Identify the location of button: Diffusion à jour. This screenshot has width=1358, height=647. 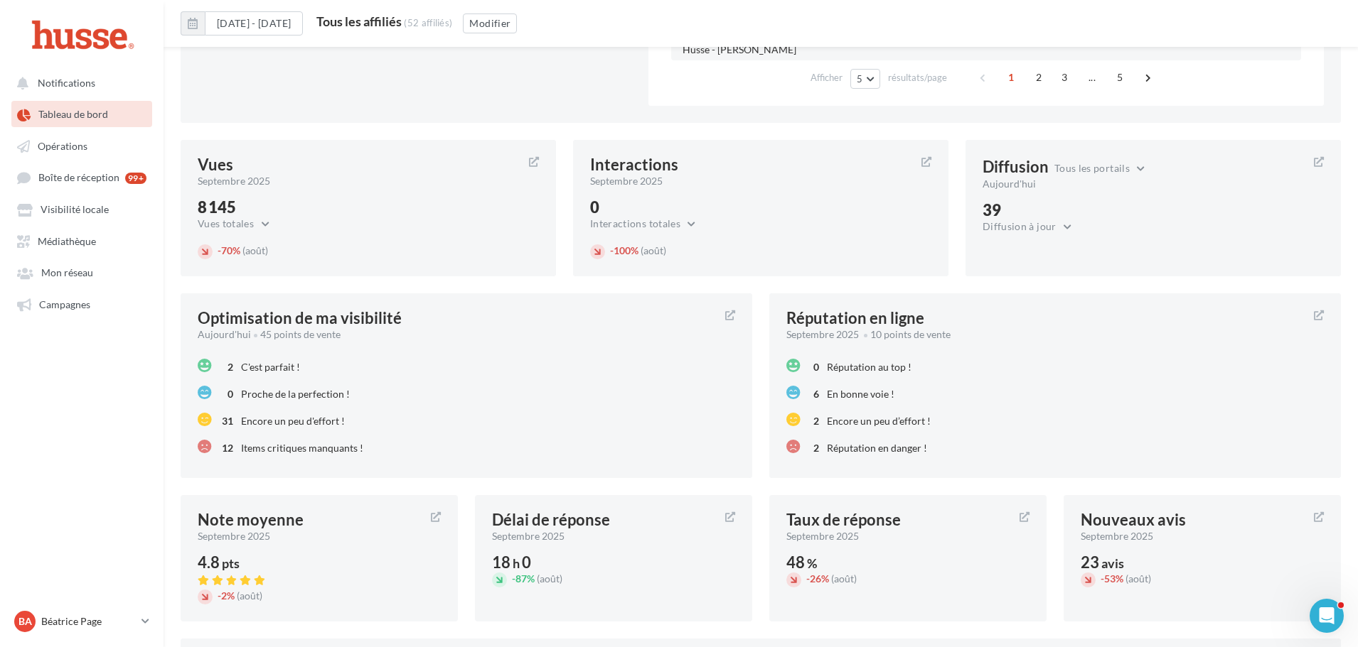
(1031, 227).